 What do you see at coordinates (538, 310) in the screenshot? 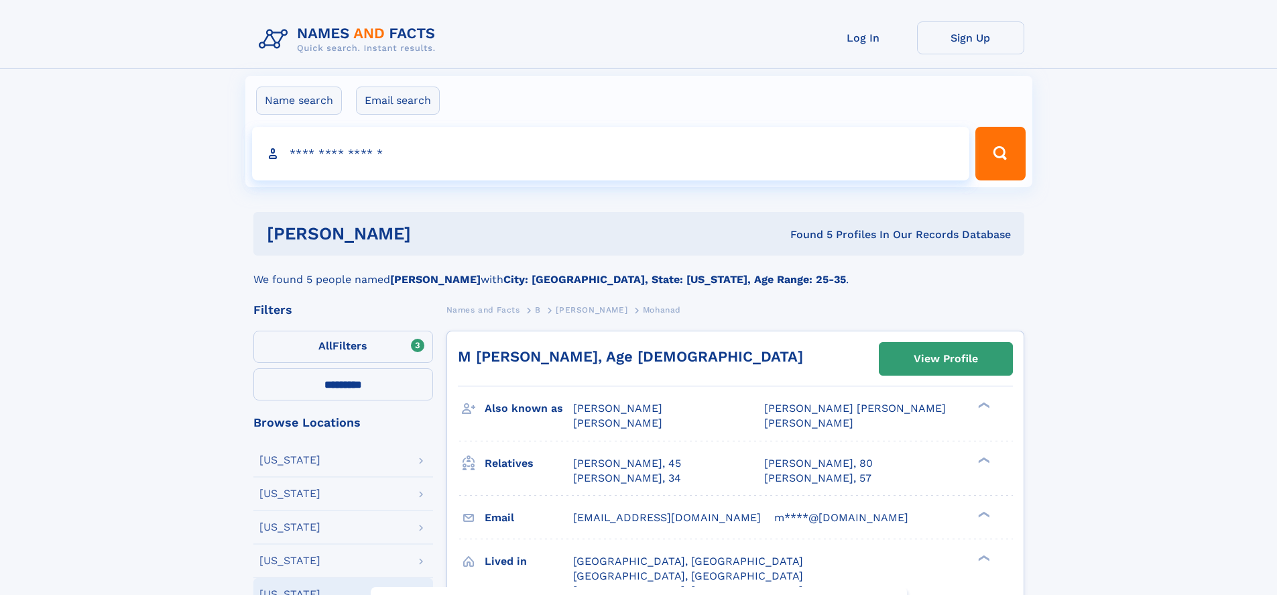
I see `span: B` at bounding box center [538, 310].